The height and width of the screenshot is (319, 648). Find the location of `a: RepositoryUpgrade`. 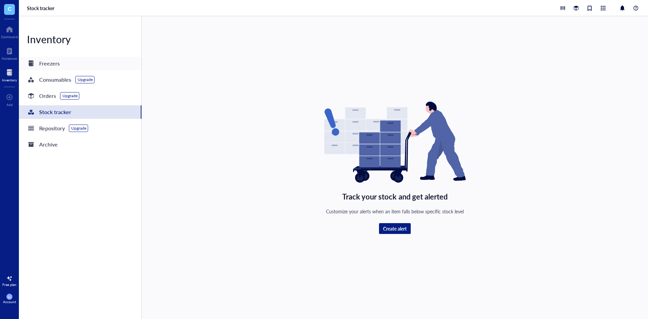

a: RepositoryUpgrade is located at coordinates (80, 128).